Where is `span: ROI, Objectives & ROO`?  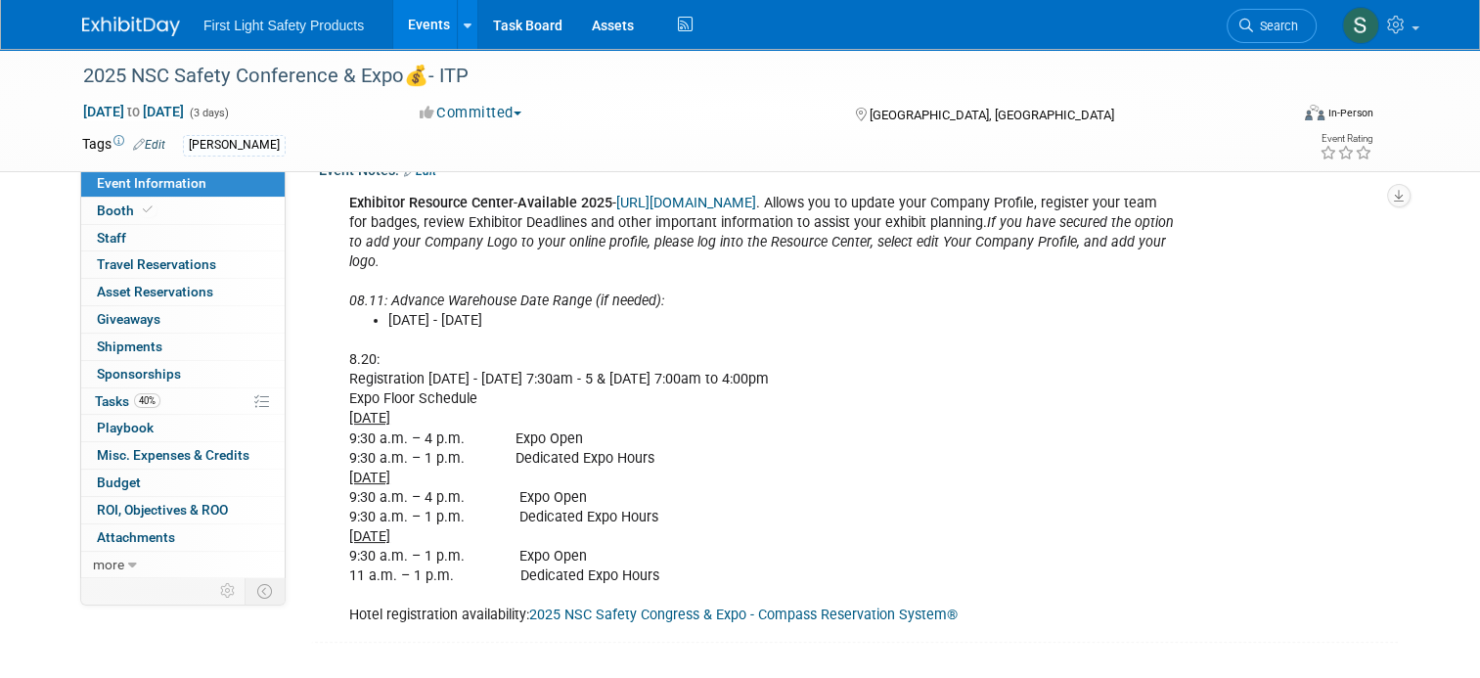 span: ROI, Objectives & ROO is located at coordinates (162, 510).